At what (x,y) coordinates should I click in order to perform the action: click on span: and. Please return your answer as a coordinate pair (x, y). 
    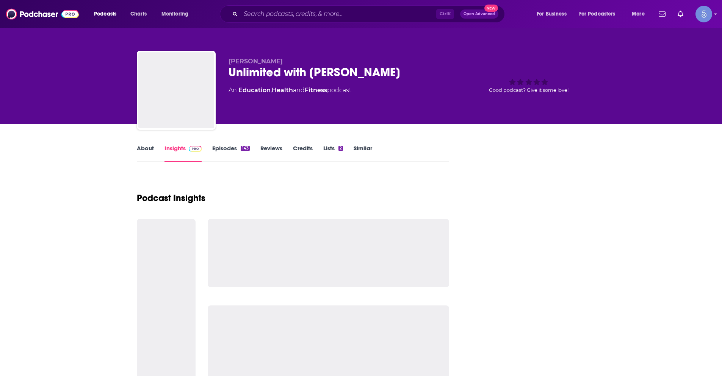
    Looking at the image, I should click on (299, 90).